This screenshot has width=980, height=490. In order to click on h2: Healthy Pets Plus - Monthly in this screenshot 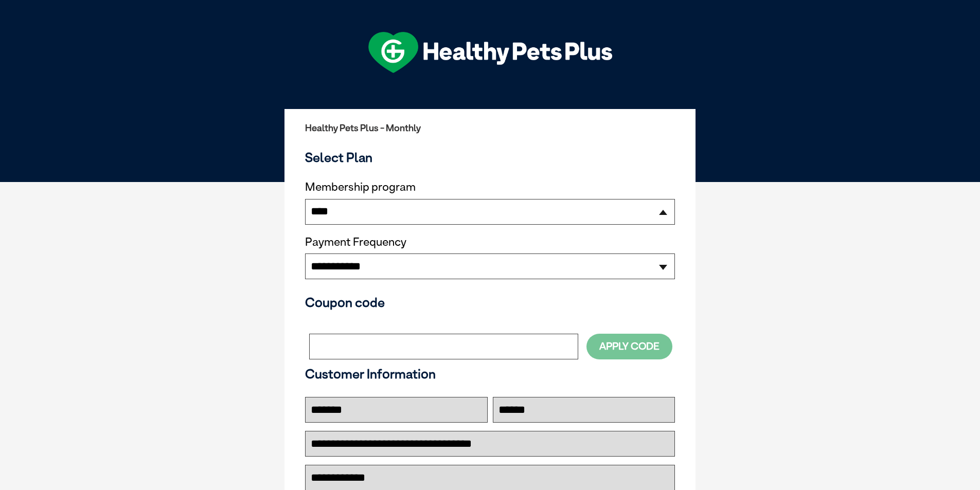, I will do `click(490, 128)`.